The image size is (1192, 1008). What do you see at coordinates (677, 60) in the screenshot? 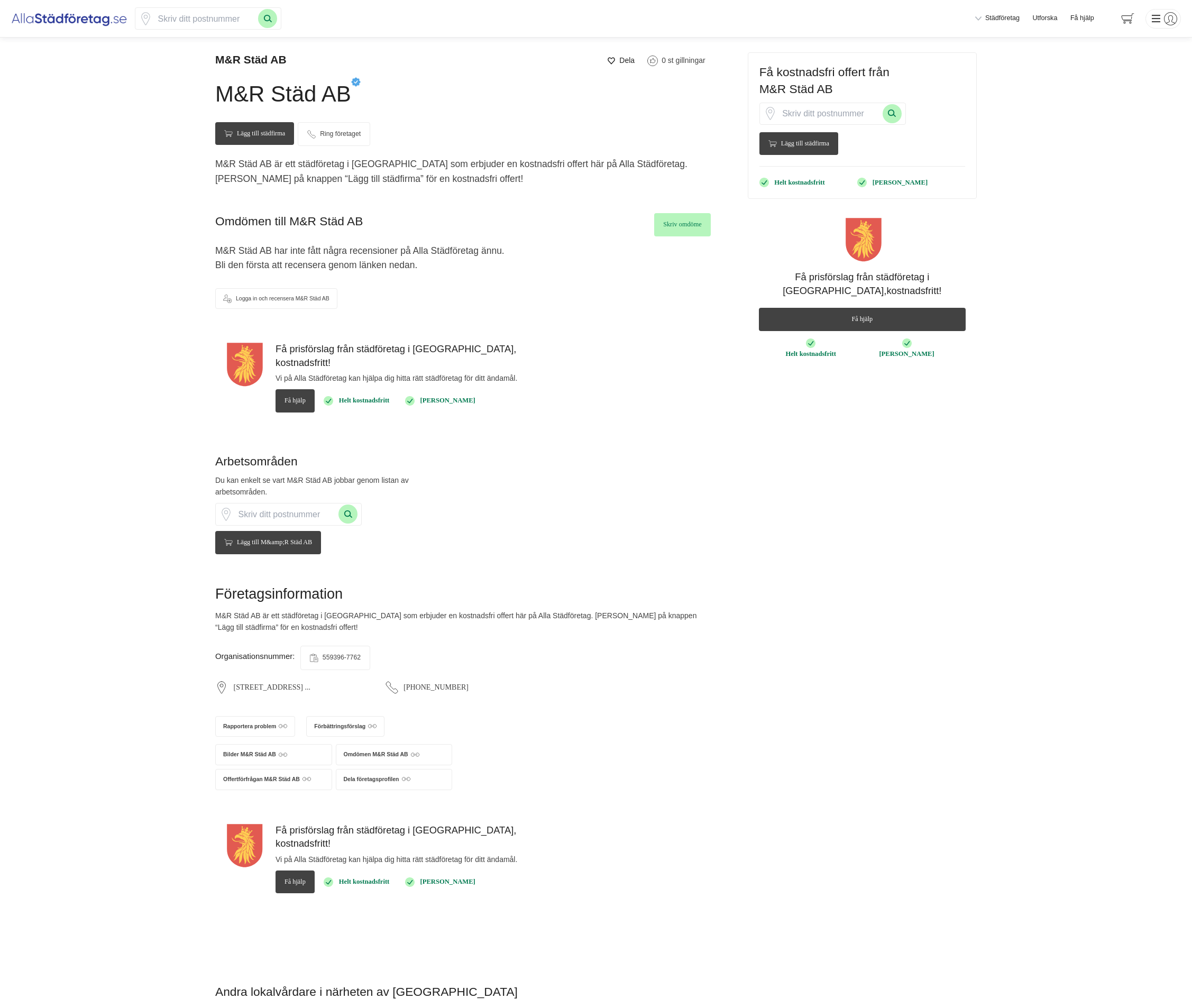
I see `a: Klicka för att gilla M&R Städ AB` at bounding box center [677, 60].